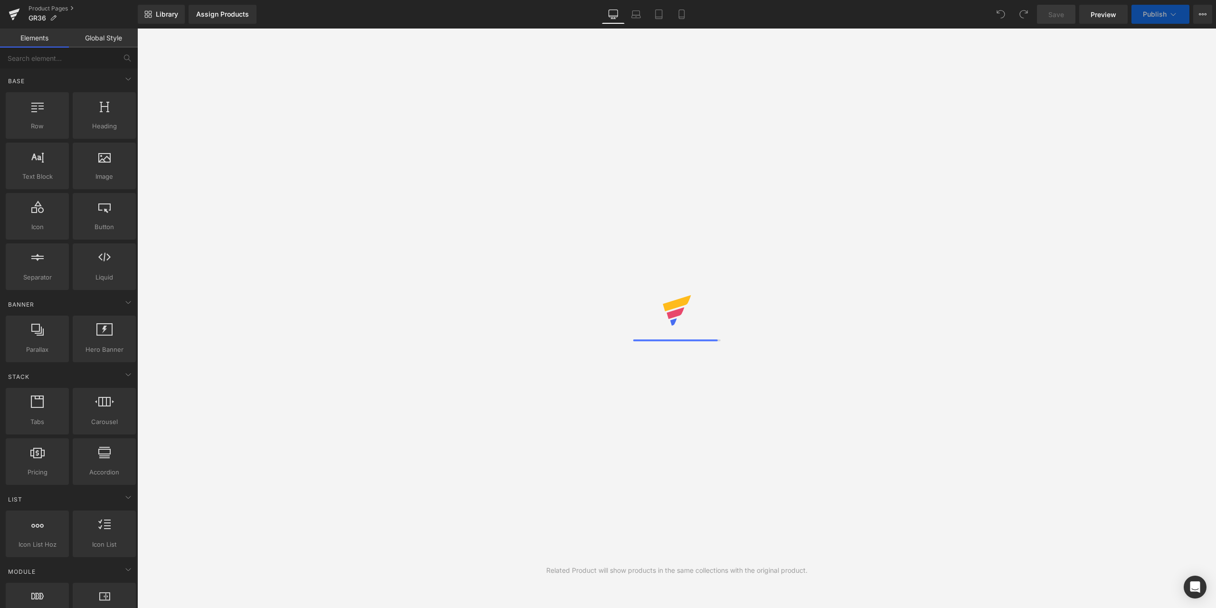 Image resolution: width=1216 pixels, height=608 pixels. I want to click on span: Button, so click(104, 227).